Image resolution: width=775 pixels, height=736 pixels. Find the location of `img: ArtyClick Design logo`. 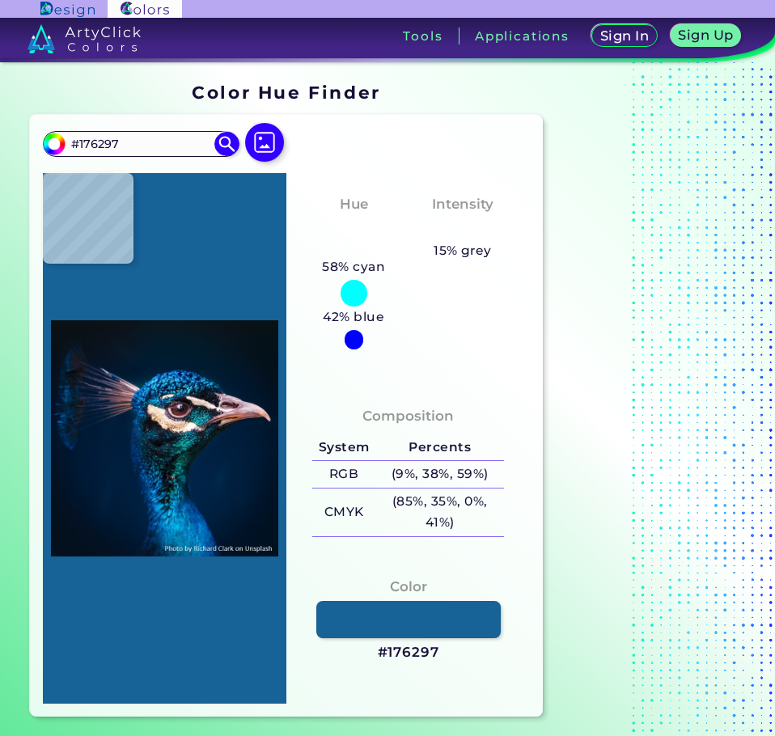

img: ArtyClick Design logo is located at coordinates (67, 9).